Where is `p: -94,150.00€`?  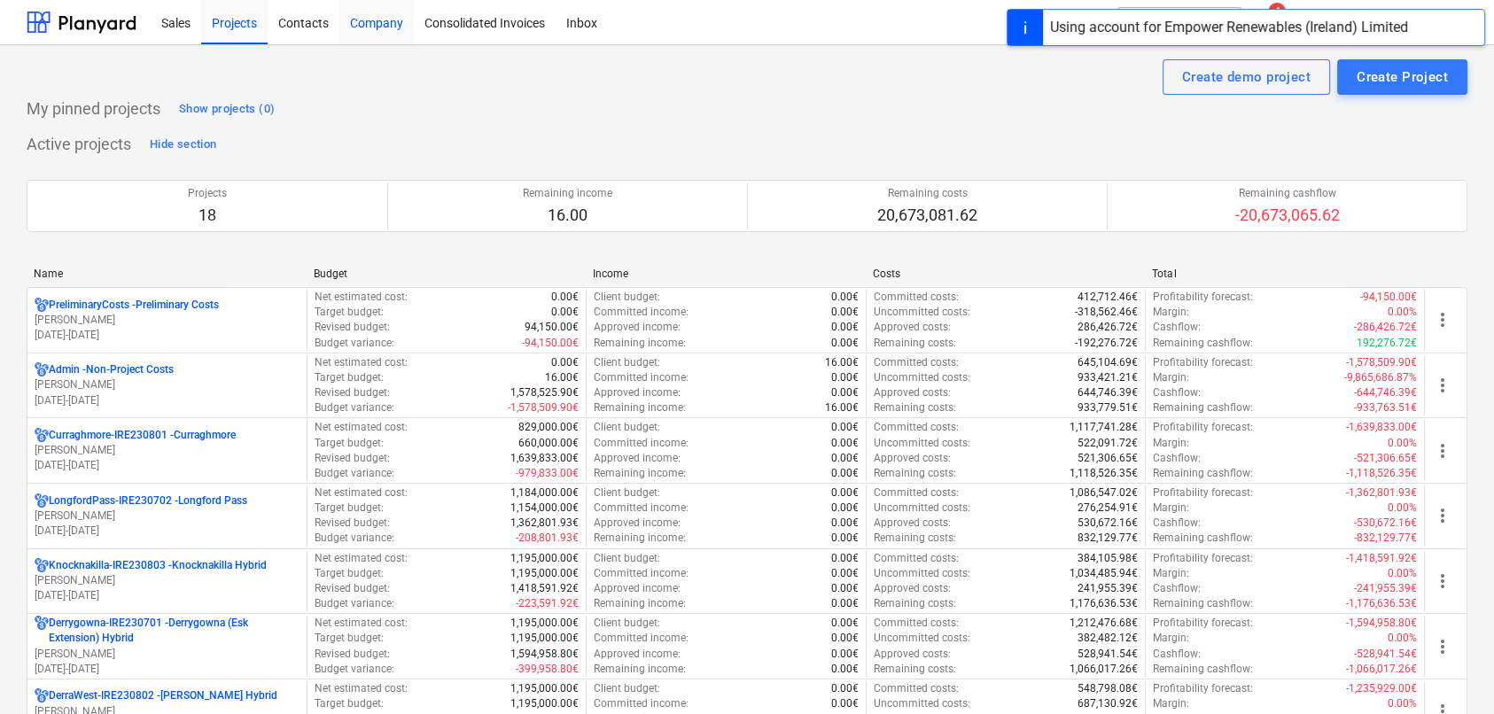 p: -94,150.00€ is located at coordinates (550, 343).